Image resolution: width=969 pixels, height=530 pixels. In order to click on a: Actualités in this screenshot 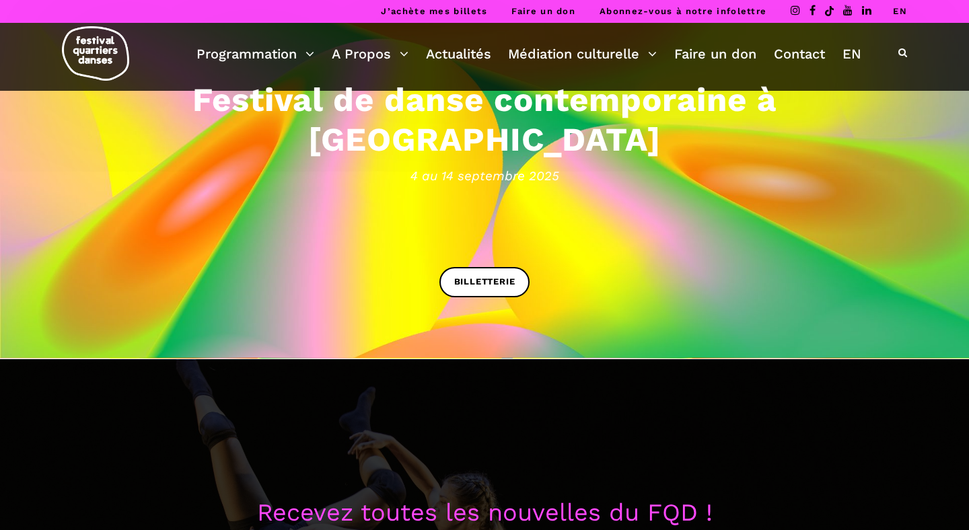, I will do `click(458, 54)`.